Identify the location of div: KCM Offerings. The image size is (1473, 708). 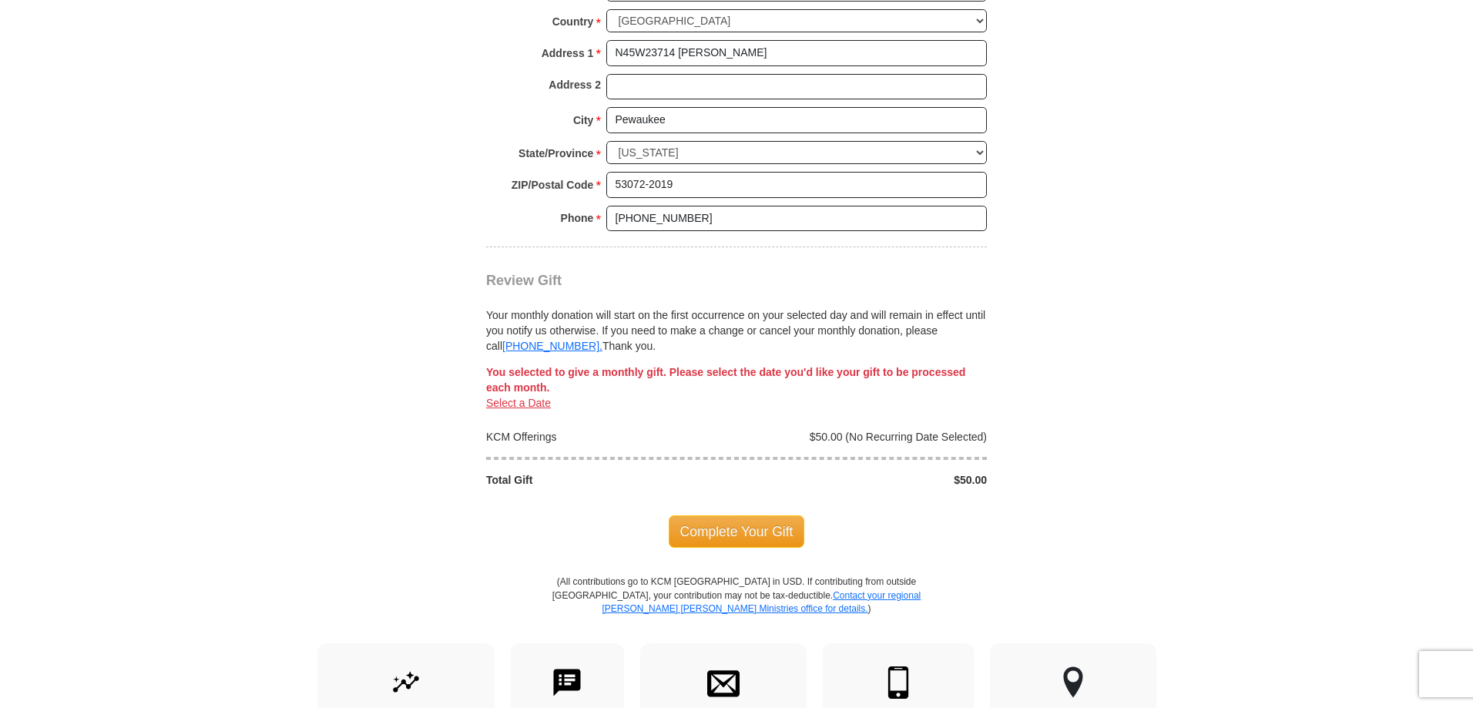
(608, 437).